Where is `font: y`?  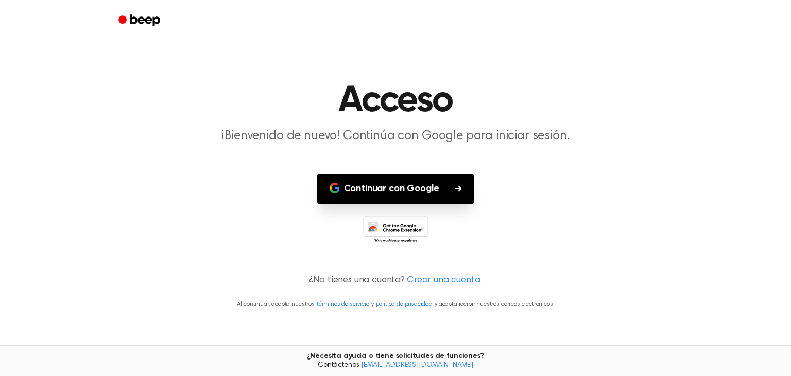
font: y is located at coordinates (372, 304).